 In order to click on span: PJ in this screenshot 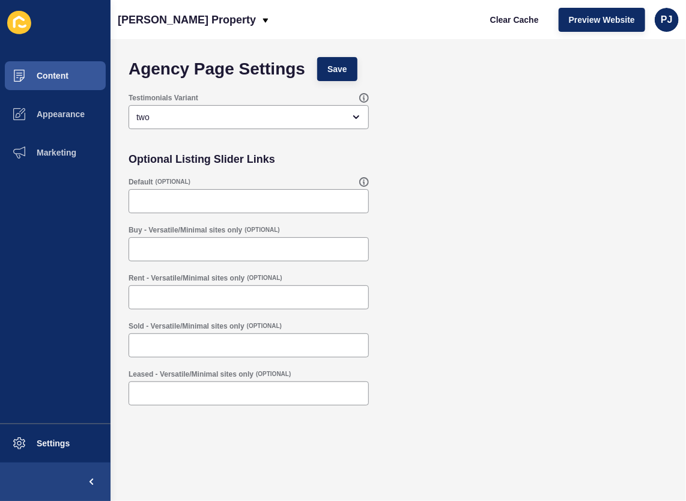, I will do `click(667, 20)`.